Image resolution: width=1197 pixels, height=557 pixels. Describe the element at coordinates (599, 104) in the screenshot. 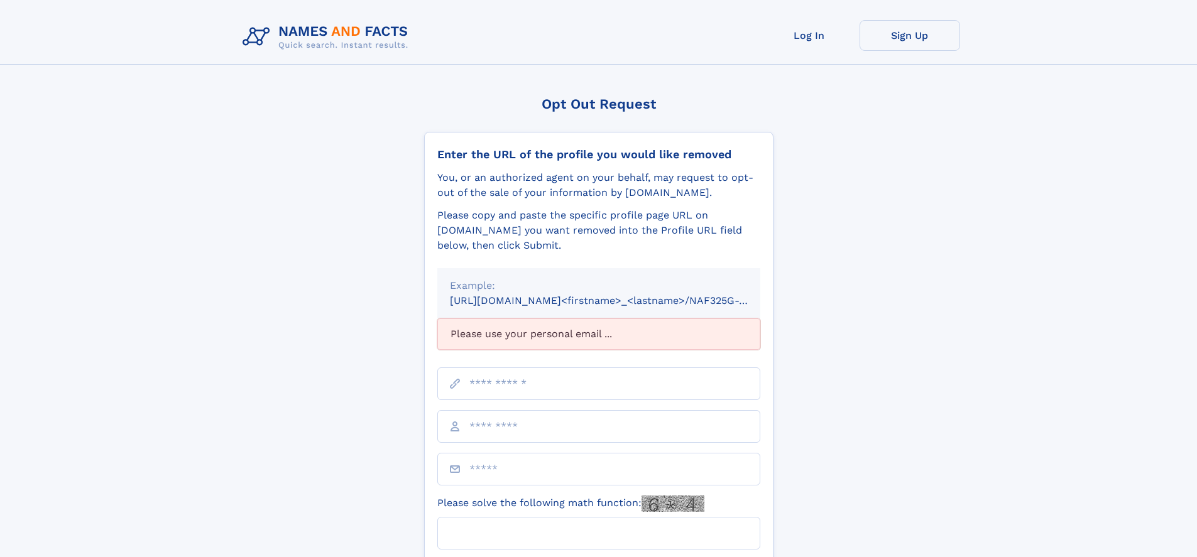

I see `div: Opt Out Request` at that location.